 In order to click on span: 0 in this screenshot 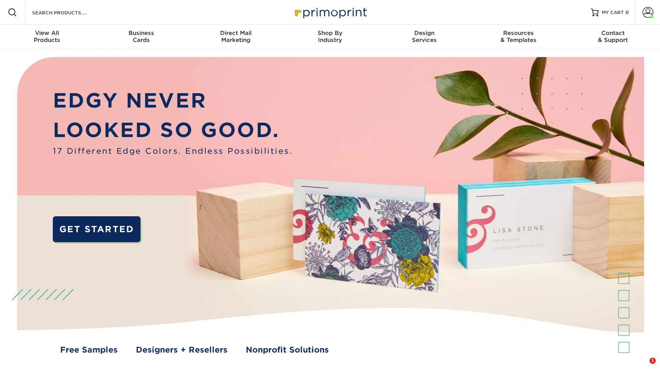, I will do `click(627, 12)`.